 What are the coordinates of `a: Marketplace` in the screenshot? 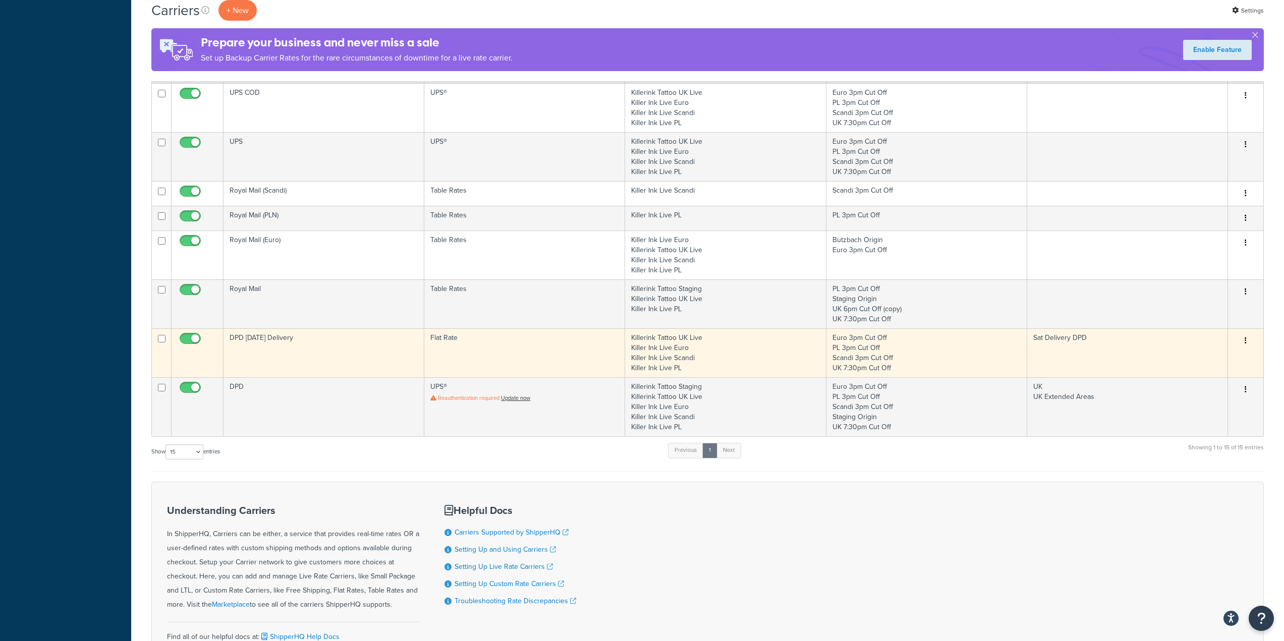 It's located at (231, 605).